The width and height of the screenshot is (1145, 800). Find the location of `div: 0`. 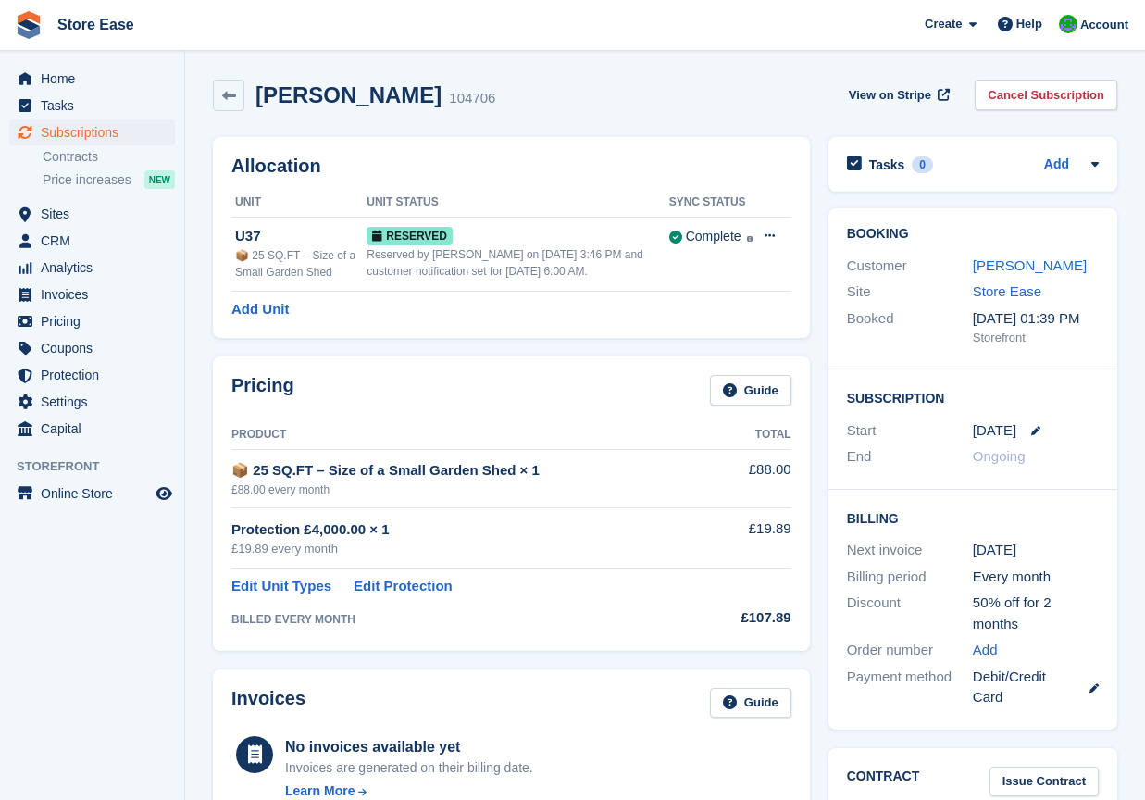

div: 0 is located at coordinates (922, 165).